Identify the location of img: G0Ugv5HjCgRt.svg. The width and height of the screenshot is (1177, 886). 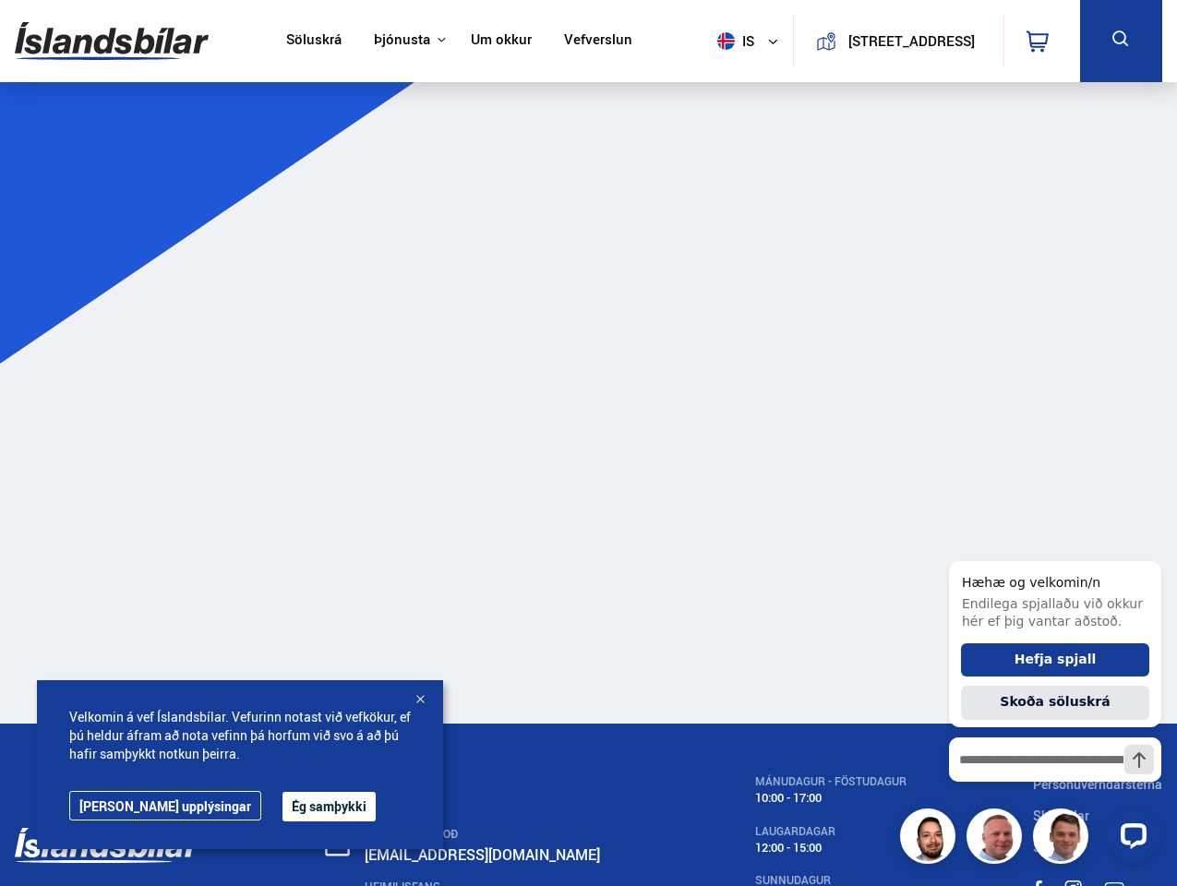
(112, 41).